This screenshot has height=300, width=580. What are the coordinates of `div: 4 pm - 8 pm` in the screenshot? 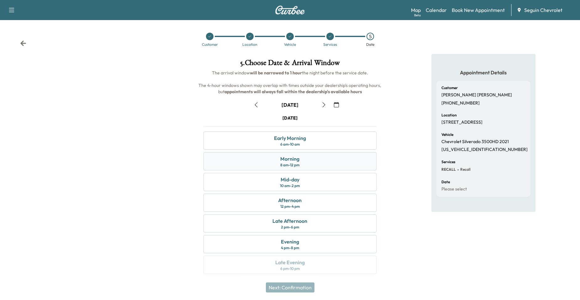 It's located at (290, 248).